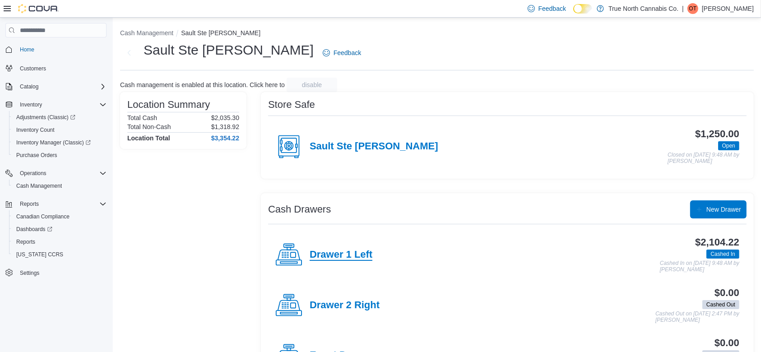 This screenshot has width=761, height=352. Describe the element at coordinates (56, 68) in the screenshot. I see `button: Customers` at that location.